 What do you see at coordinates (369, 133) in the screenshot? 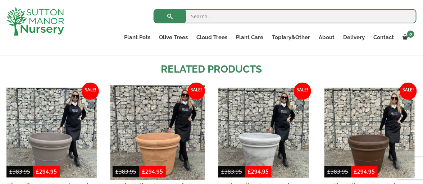
I see `img: The Milan Pot 85 Colour Mocha` at bounding box center [369, 133].